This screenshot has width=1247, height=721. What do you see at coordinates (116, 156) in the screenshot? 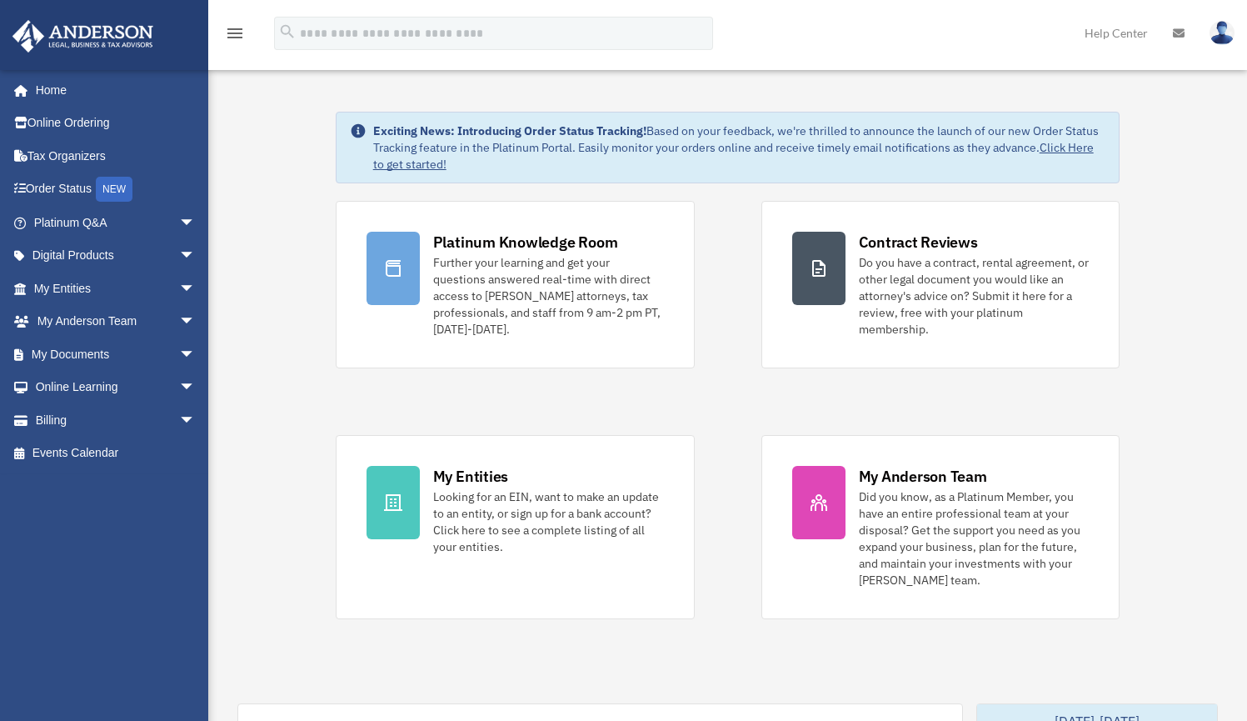
I see `a: Tax Organizers` at bounding box center [116, 156].